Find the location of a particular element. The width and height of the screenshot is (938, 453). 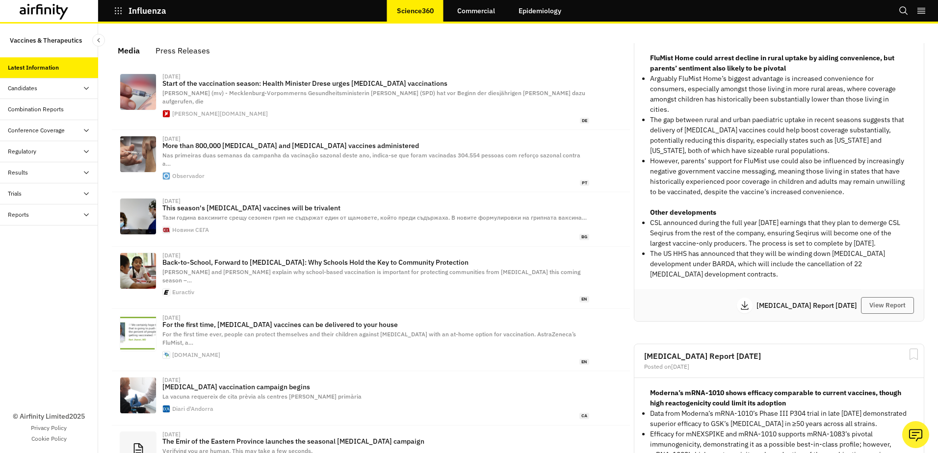

p: However, parents’ support for FluMist use could also be influenced by increasingly negative gover... is located at coordinates (779, 177).